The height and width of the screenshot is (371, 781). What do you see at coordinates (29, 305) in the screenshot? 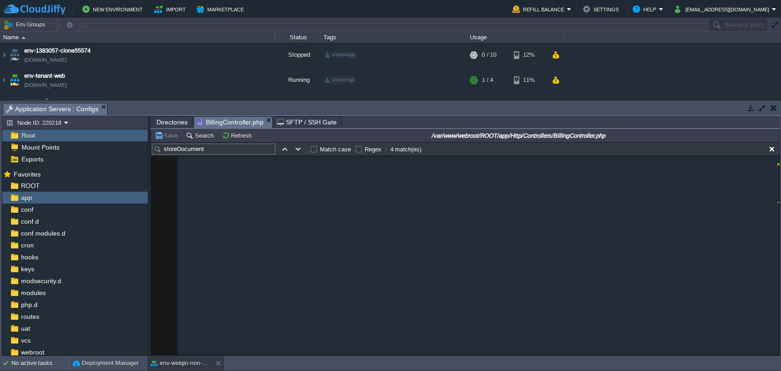
I see `a: php.d` at bounding box center [29, 305].